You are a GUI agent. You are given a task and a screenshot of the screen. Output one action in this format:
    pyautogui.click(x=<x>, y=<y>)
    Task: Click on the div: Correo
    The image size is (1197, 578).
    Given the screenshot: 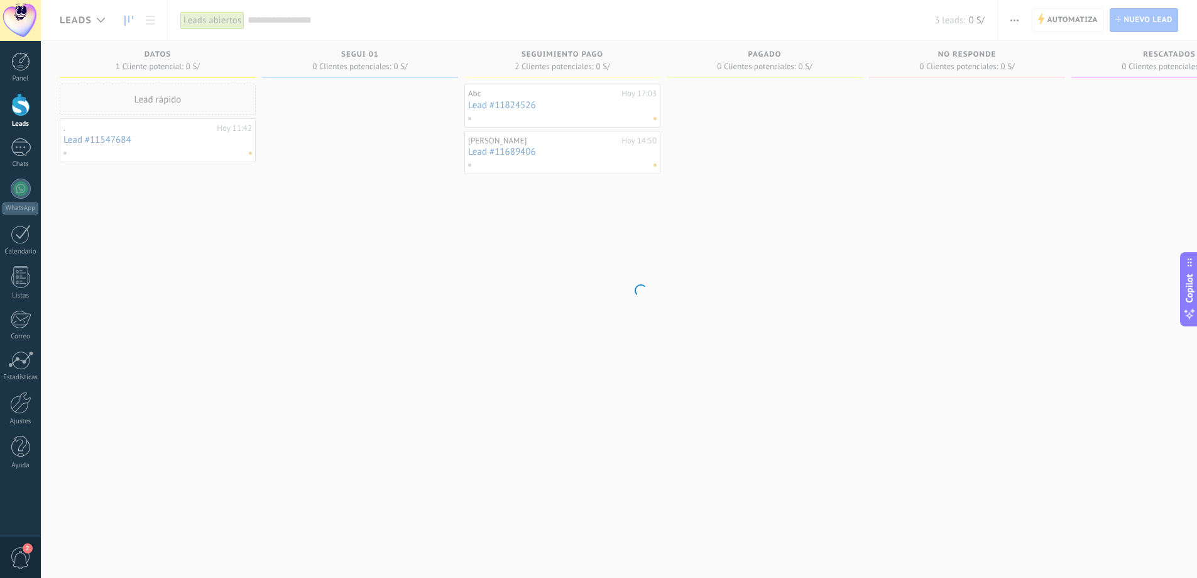 What is the action you would take?
    pyautogui.click(x=21, y=336)
    